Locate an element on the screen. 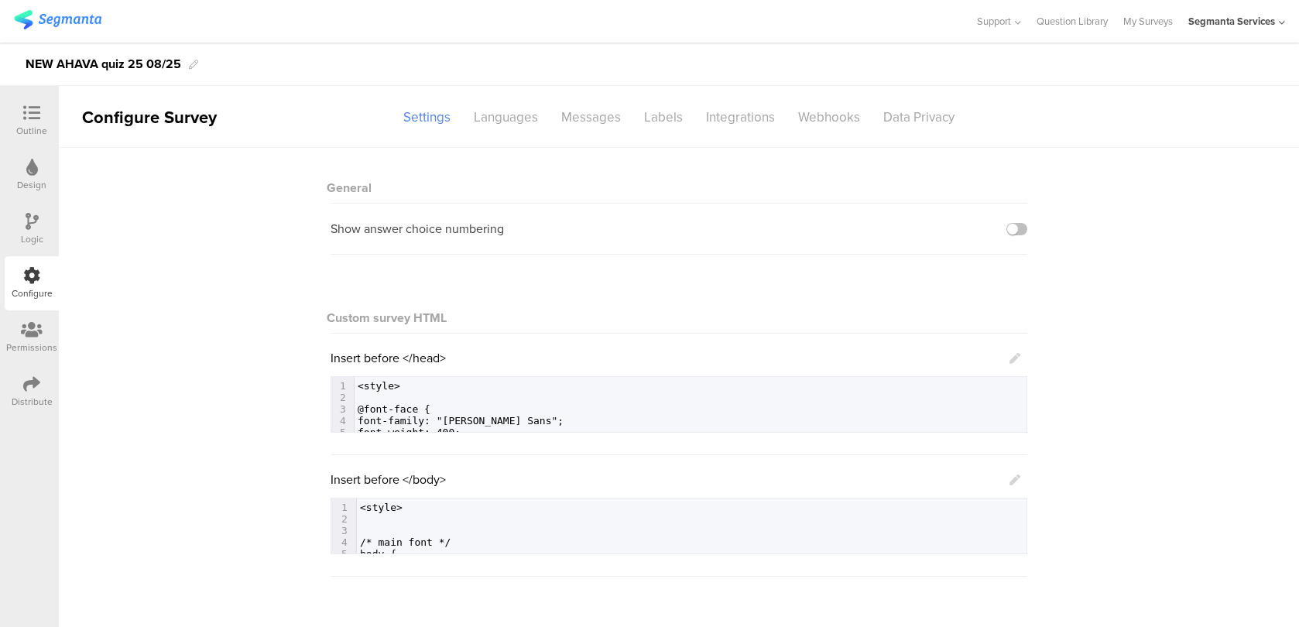 Image resolution: width=1299 pixels, height=627 pixels. span: font-weight: 400; is located at coordinates (409, 432).